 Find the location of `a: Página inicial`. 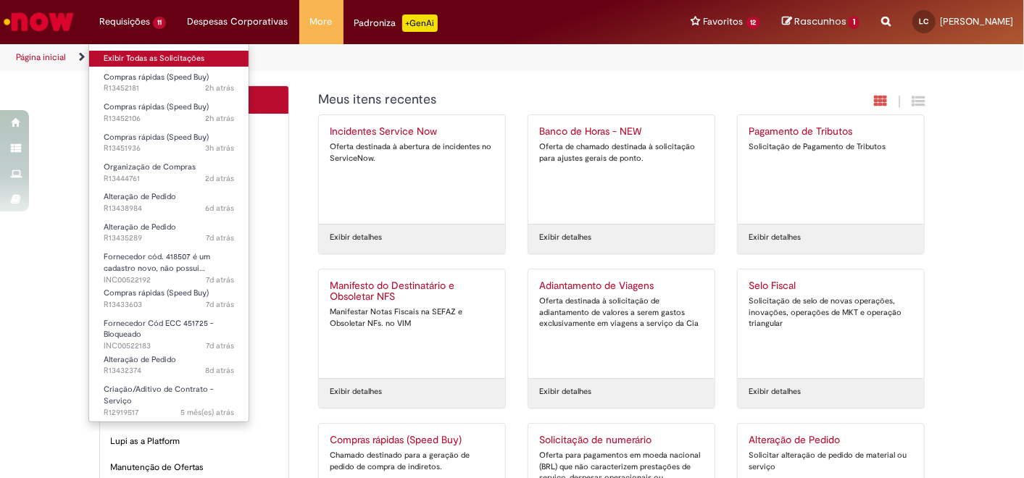

a: Página inicial is located at coordinates (41, 57).